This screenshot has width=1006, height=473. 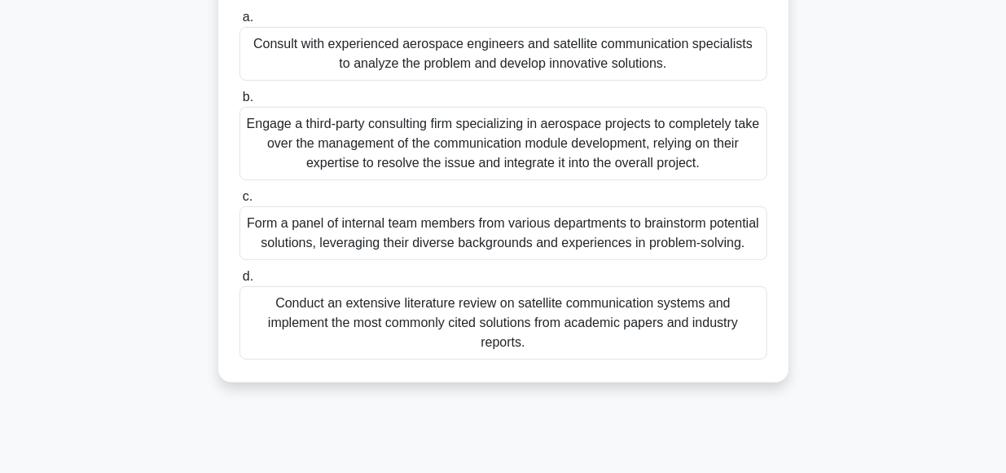 I want to click on div: Form a panel of internal team members from various departments to brainstorm potential solutions,..., so click(x=504, y=233).